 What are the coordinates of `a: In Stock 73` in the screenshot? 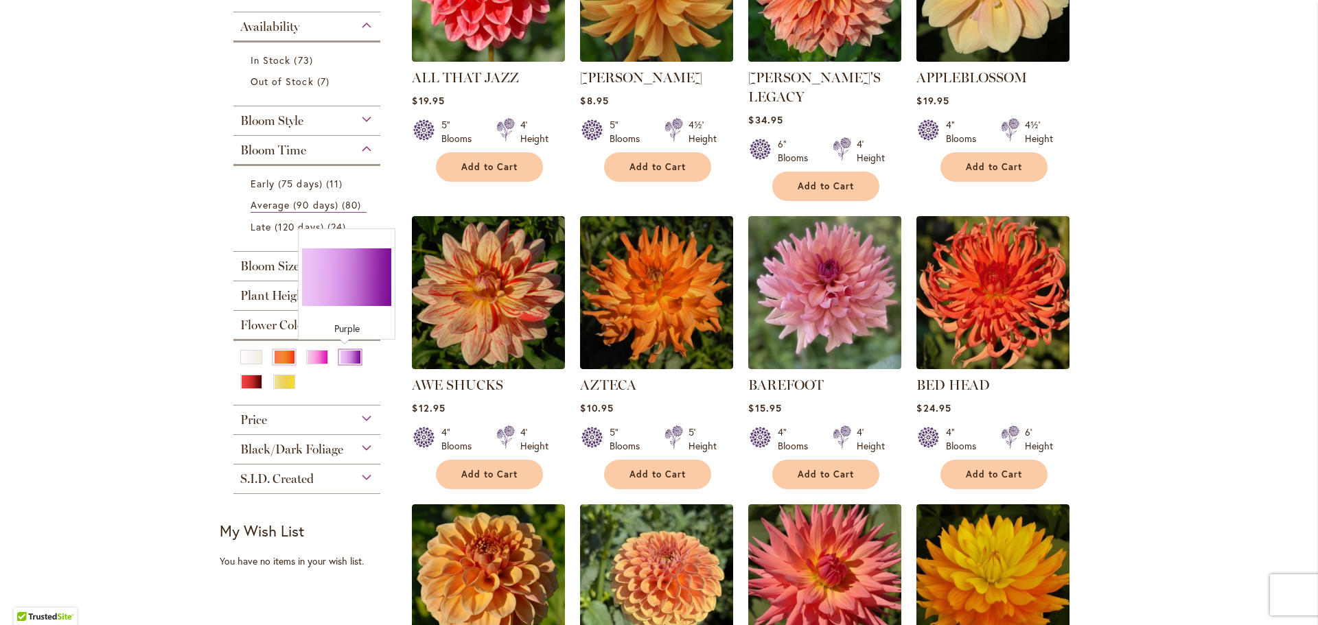 It's located at (308, 60).